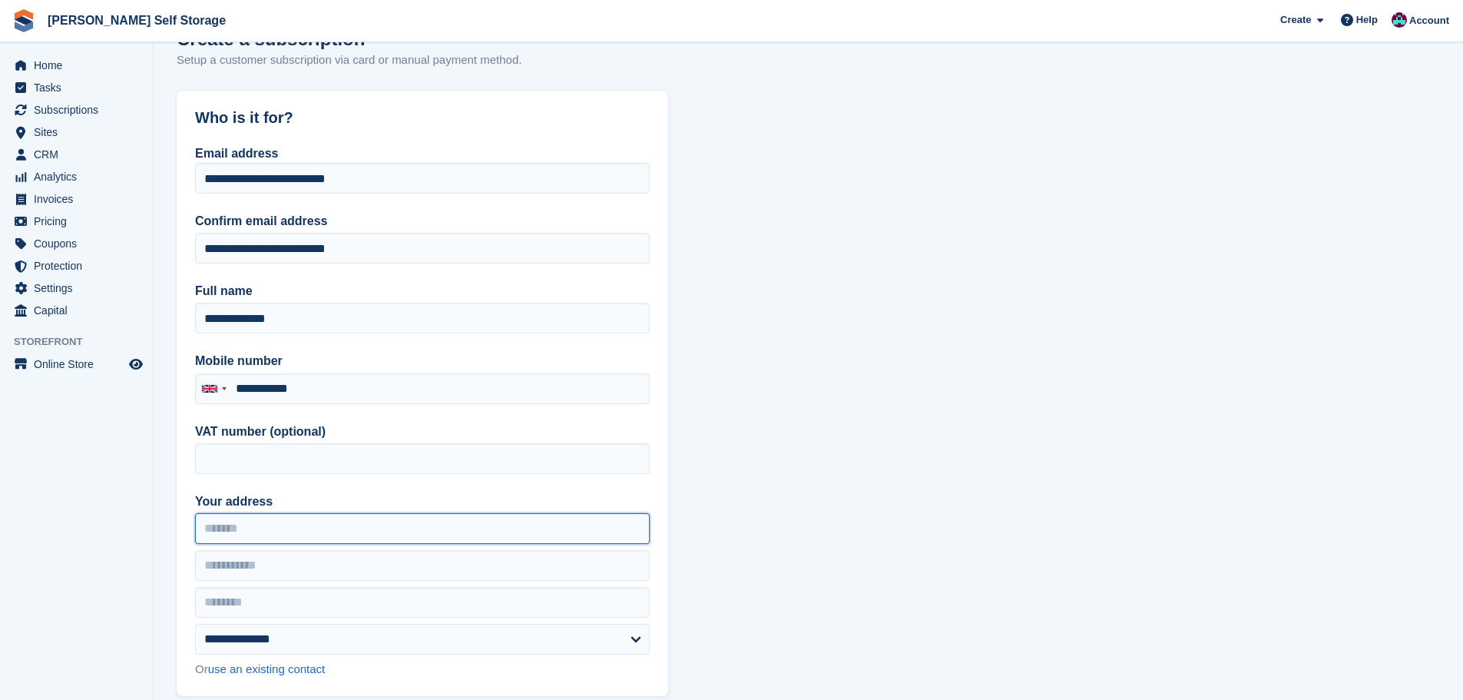 Image resolution: width=1463 pixels, height=700 pixels. What do you see at coordinates (1367, 20) in the screenshot?
I see `span: Help` at bounding box center [1367, 20].